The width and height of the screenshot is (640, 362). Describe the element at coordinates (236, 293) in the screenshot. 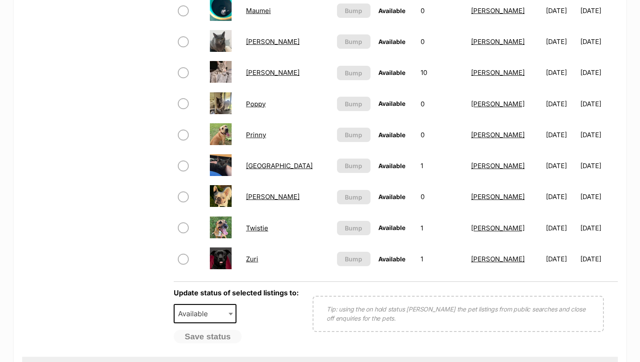

I see `label: Update status of selected listings to:` at that location.